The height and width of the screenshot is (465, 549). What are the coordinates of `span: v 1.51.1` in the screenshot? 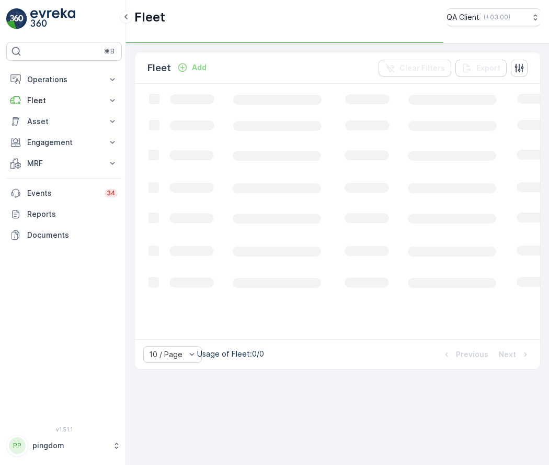 It's located at (64, 429).